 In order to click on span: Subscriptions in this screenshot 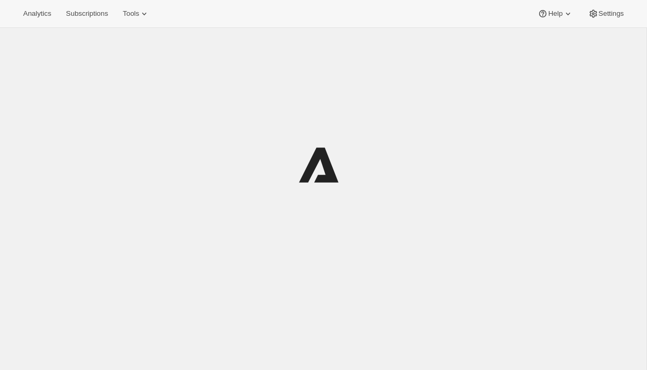, I will do `click(87, 14)`.